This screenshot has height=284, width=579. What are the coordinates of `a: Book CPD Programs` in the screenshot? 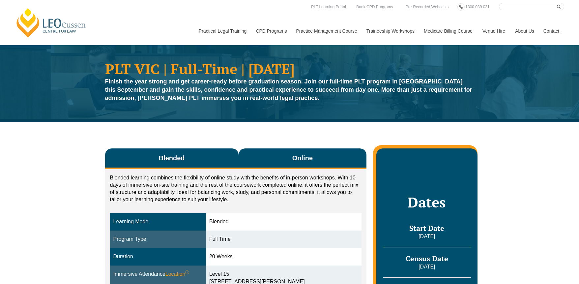 It's located at (374, 7).